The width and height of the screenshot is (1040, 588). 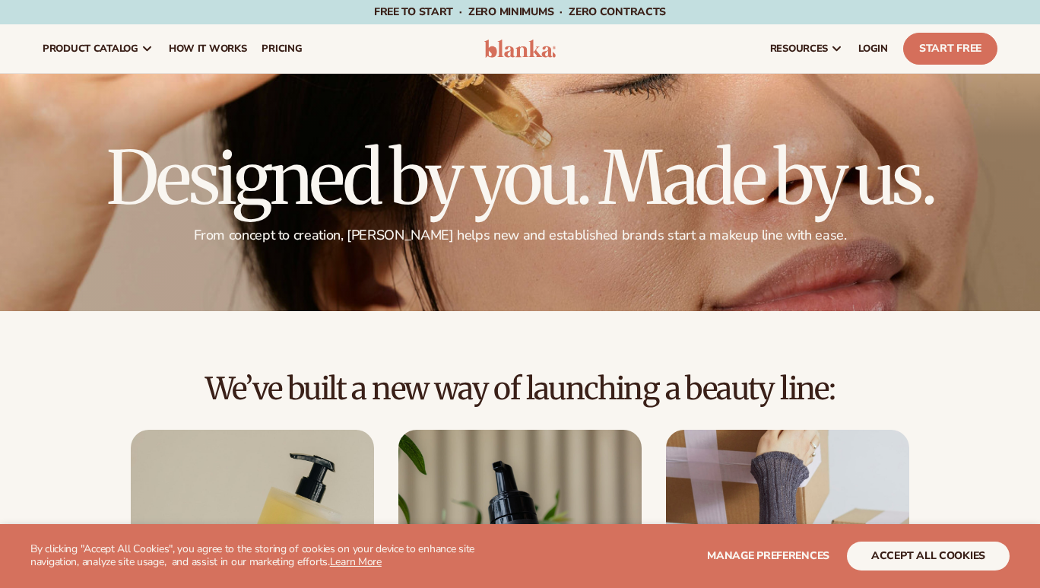 What do you see at coordinates (951, 49) in the screenshot?
I see `a: Start Free` at bounding box center [951, 49].